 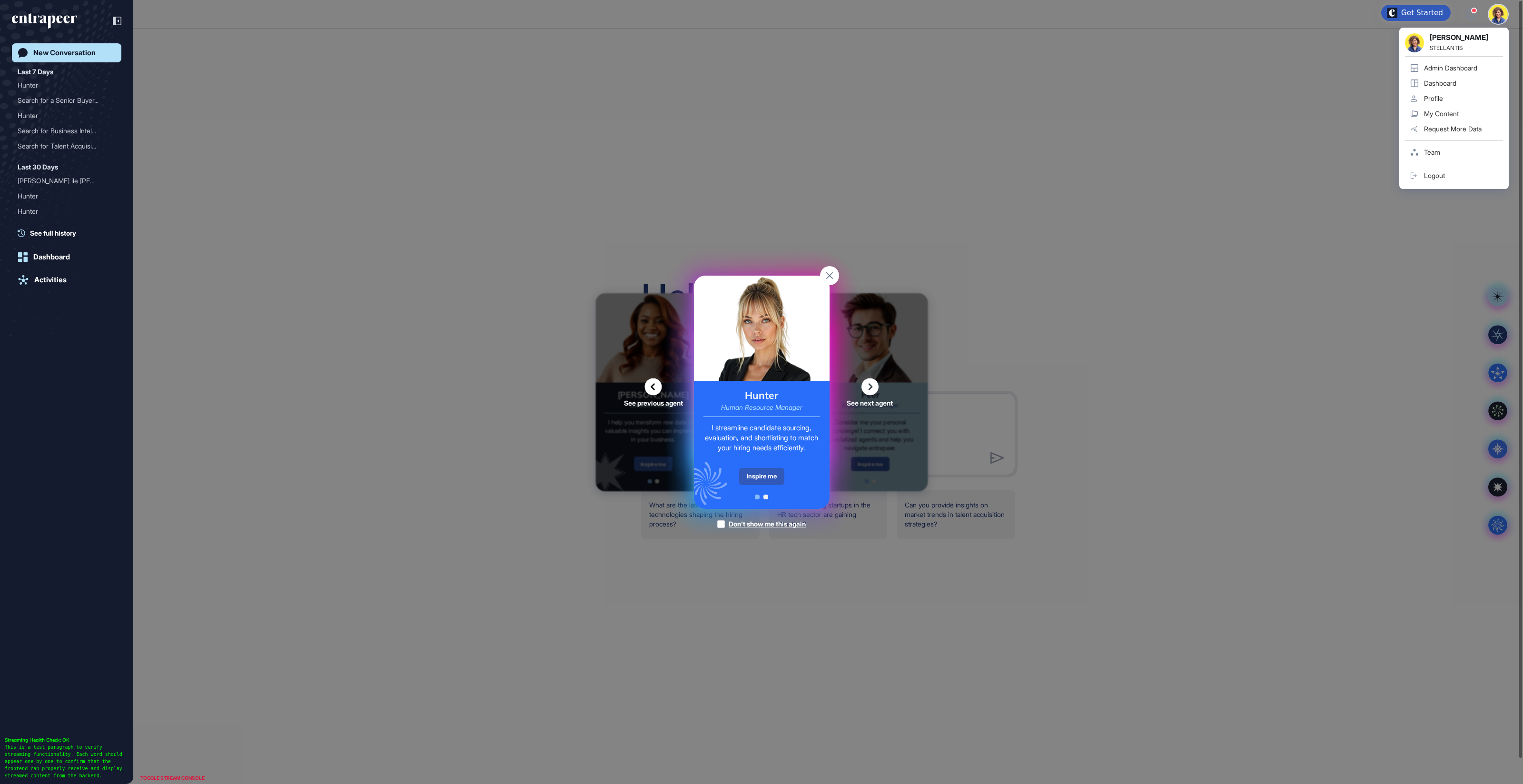 What do you see at coordinates (1423, 13) in the screenshot?
I see `div: Get Started` at bounding box center [1423, 13].